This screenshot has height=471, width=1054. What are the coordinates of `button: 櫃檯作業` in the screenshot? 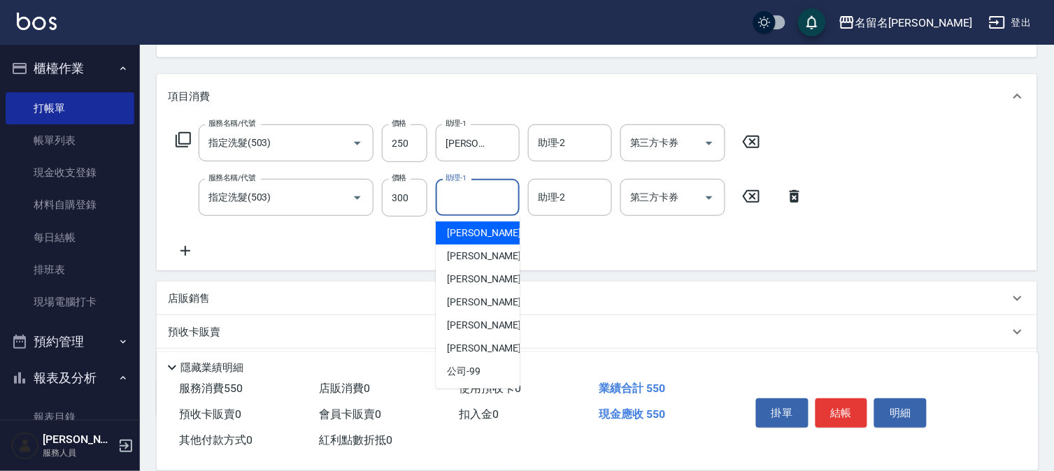 It's located at (70, 69).